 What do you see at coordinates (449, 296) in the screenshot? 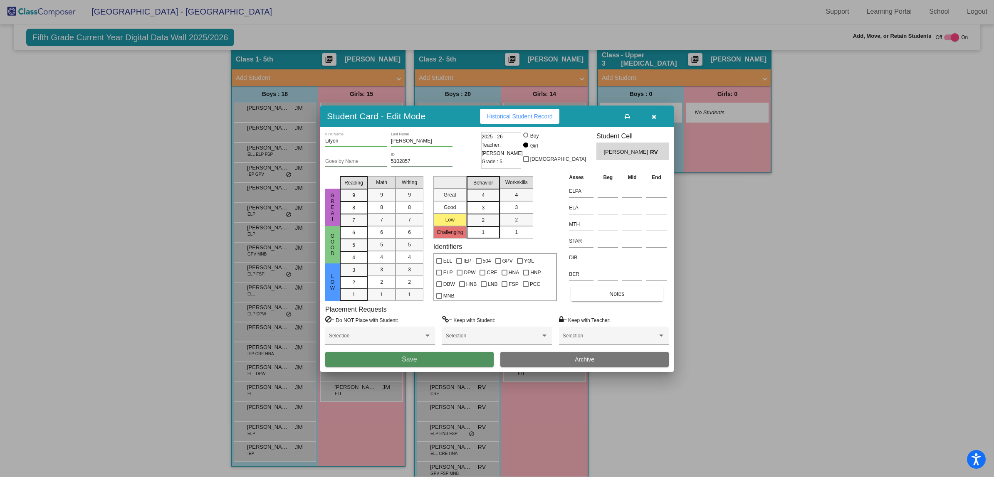
I see `span: MNB` at bounding box center [449, 296].